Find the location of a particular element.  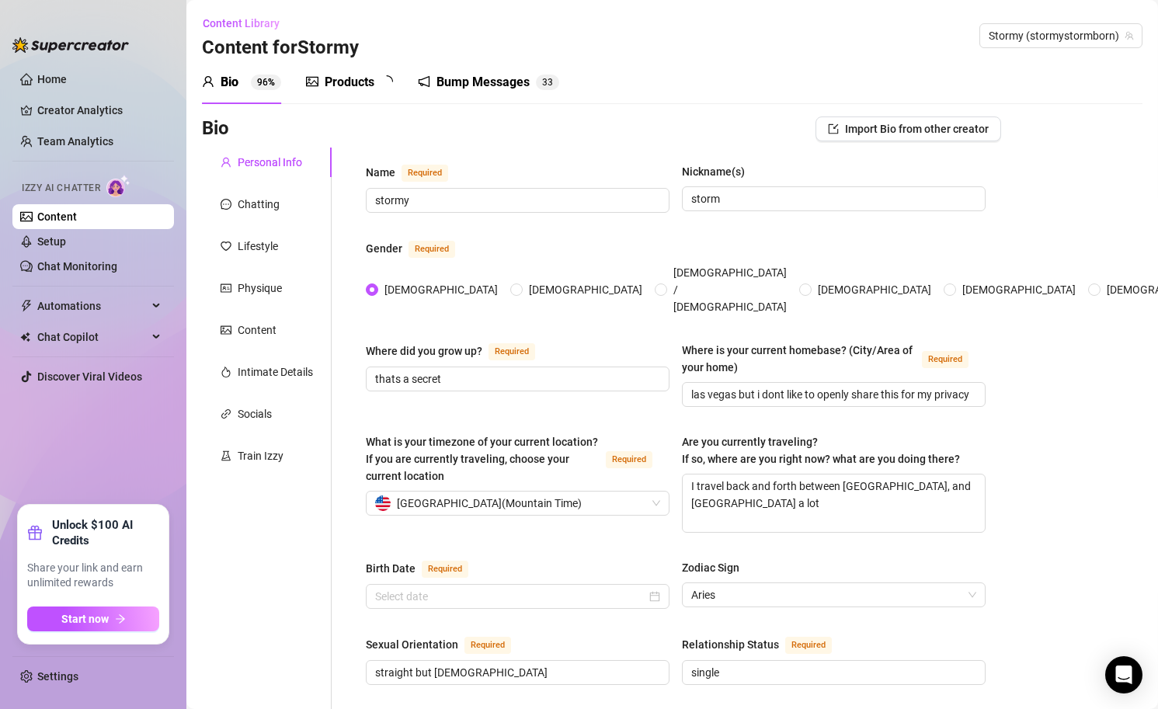

span: Start now is located at coordinates (85, 619).